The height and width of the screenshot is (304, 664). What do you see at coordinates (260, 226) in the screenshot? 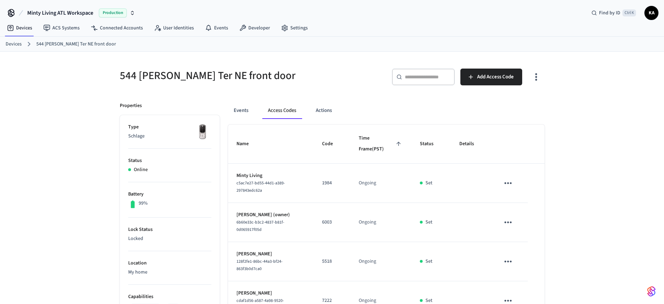
I see `span: 6b60e33c-b3c2-4837-b81f-0d065917f05d` at bounding box center [260, 226].